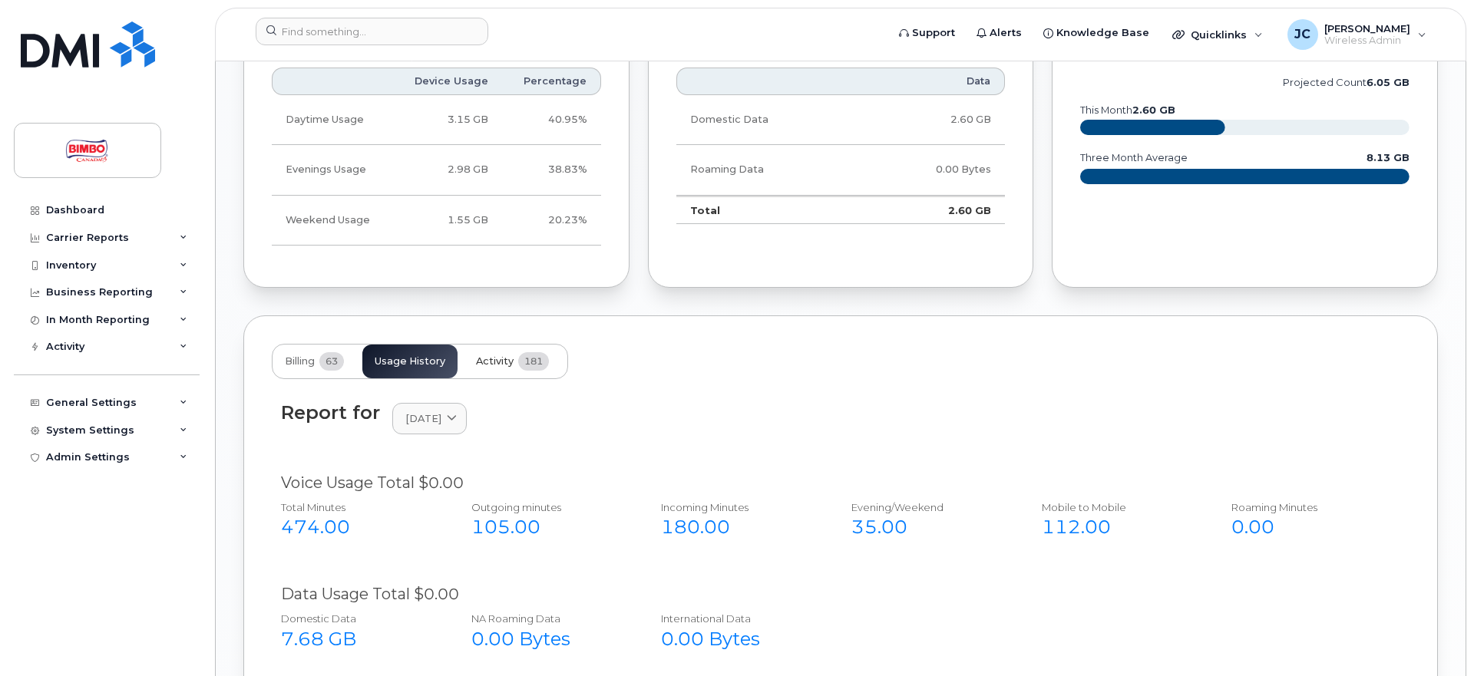 The width and height of the screenshot is (1474, 676). What do you see at coordinates (332, 170) in the screenshot?
I see `td: Evenings Usage` at bounding box center [332, 170].